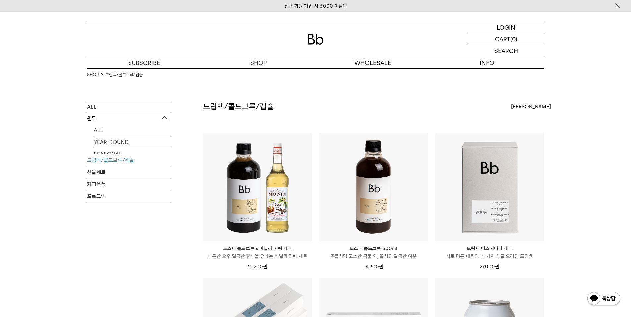  What do you see at coordinates (373, 267) in the screenshot?
I see `span: 14,300` at bounding box center [373, 267].